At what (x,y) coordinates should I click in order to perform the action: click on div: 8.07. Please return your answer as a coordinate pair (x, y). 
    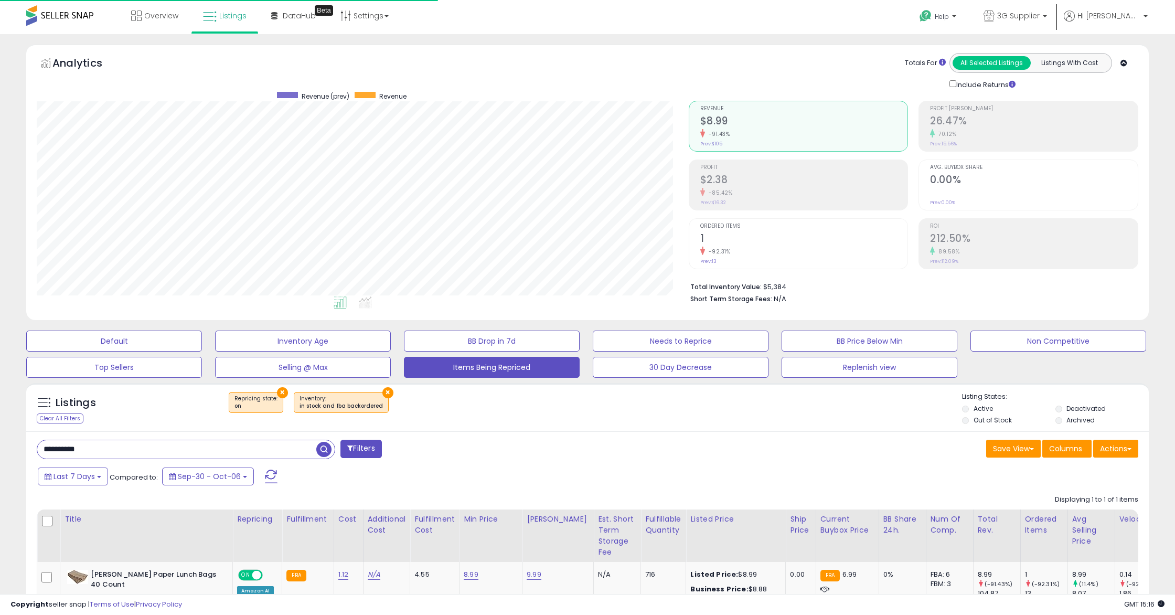
    Looking at the image, I should click on (1093, 593).